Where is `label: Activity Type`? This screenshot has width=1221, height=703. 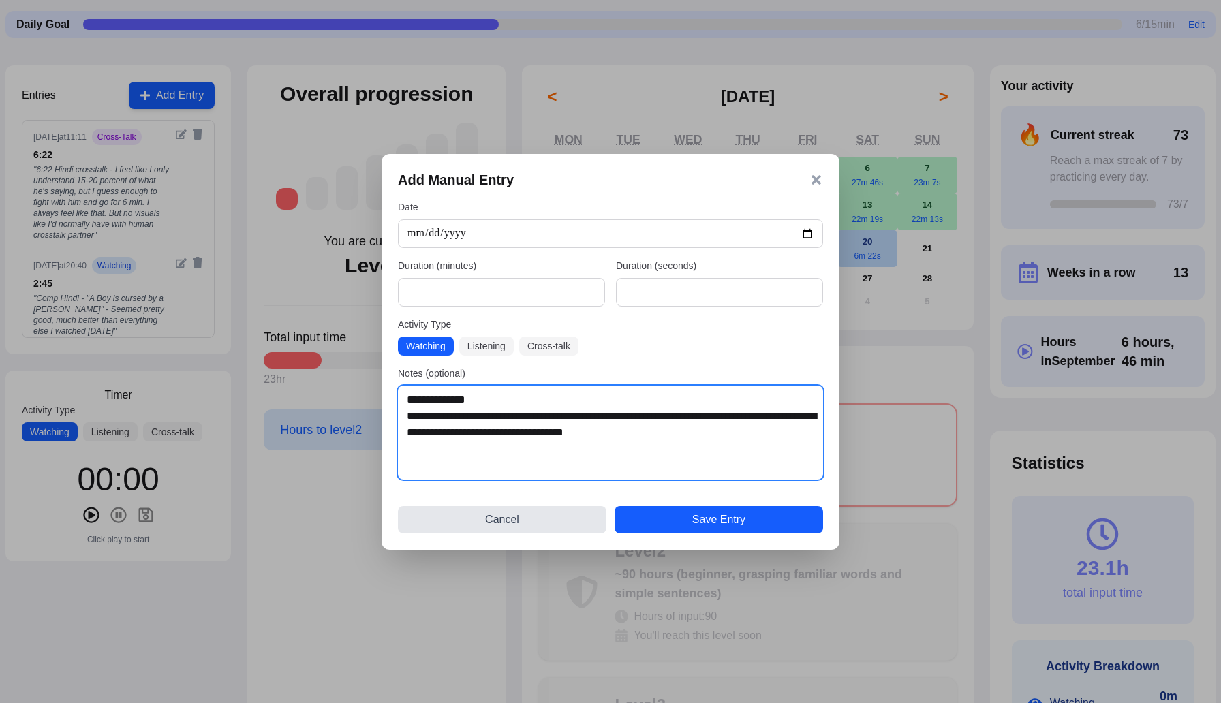
label: Activity Type is located at coordinates (610, 324).